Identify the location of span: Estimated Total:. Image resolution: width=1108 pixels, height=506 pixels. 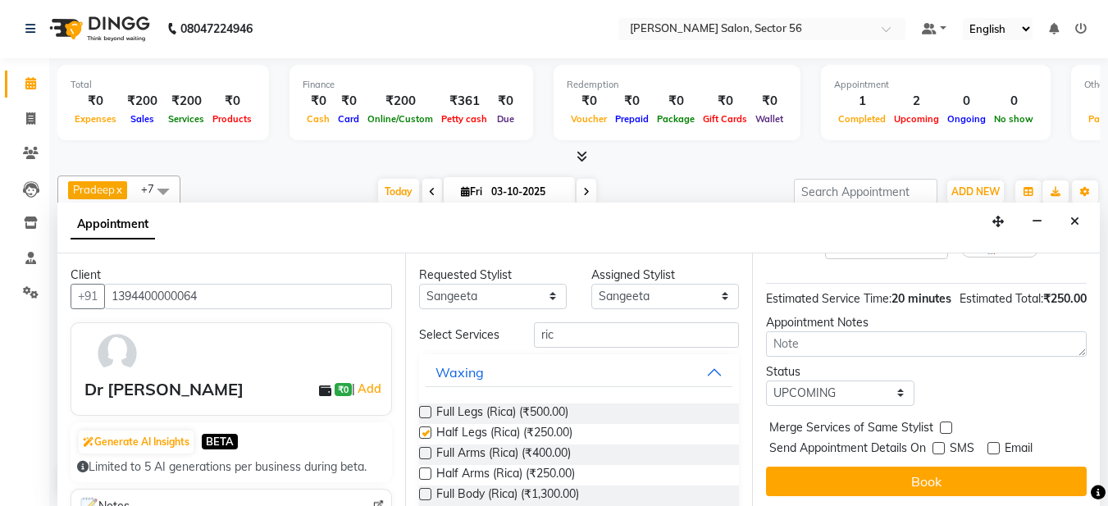
(1001, 299).